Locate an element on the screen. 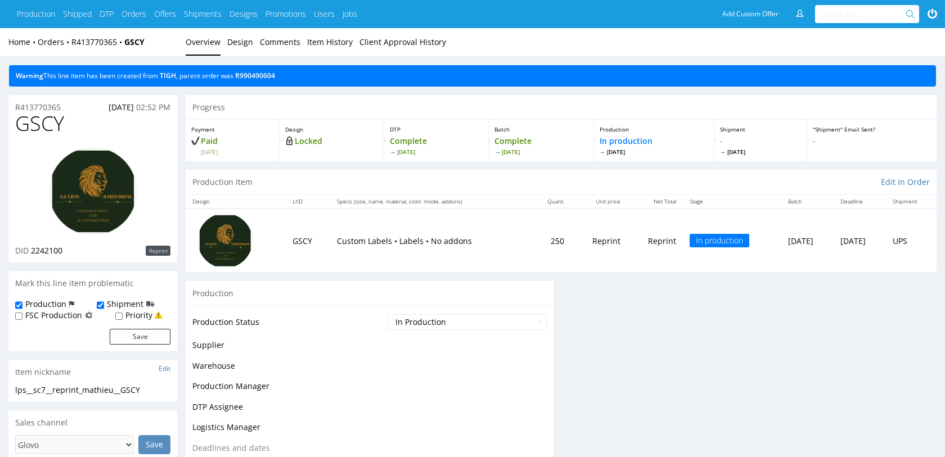  th: Stage is located at coordinates (732, 201).